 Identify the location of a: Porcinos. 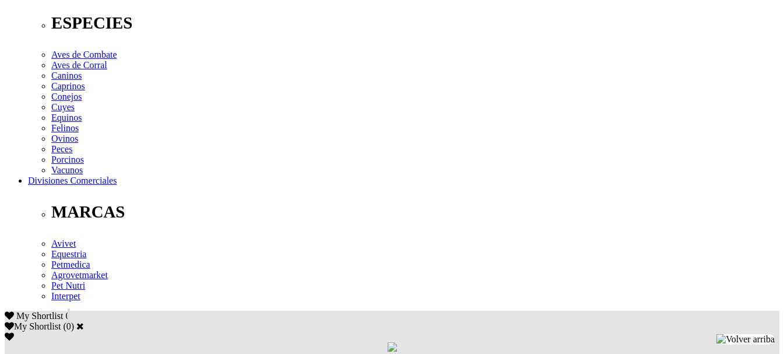
(68, 159).